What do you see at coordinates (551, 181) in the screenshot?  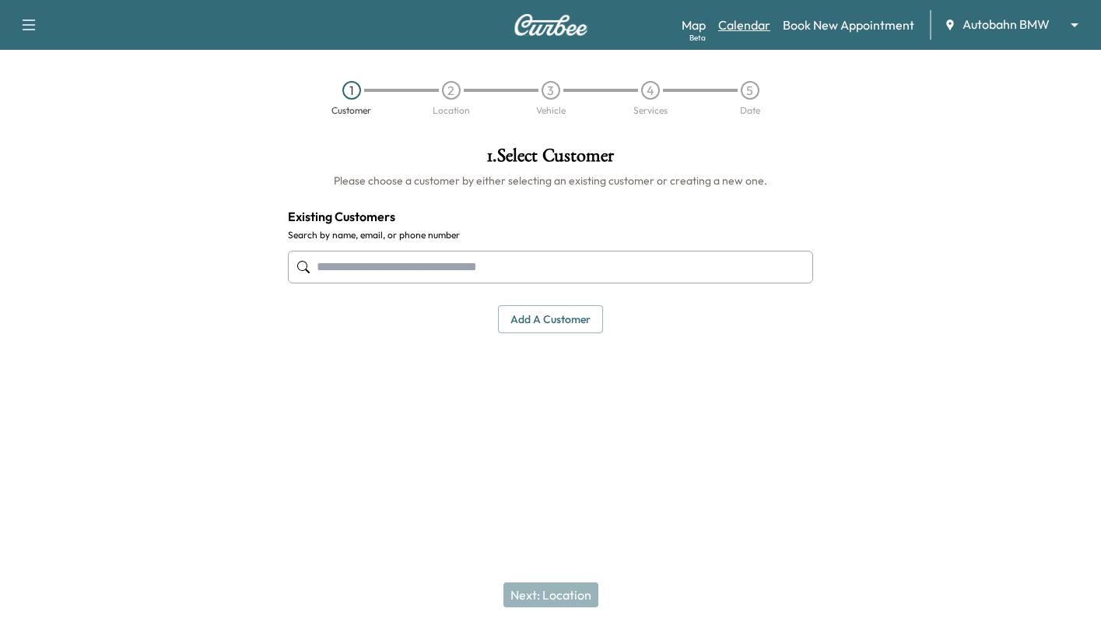 I see `h6: Please choose a customer by either selecting an existing customer or creating a new one.` at bounding box center [551, 181].